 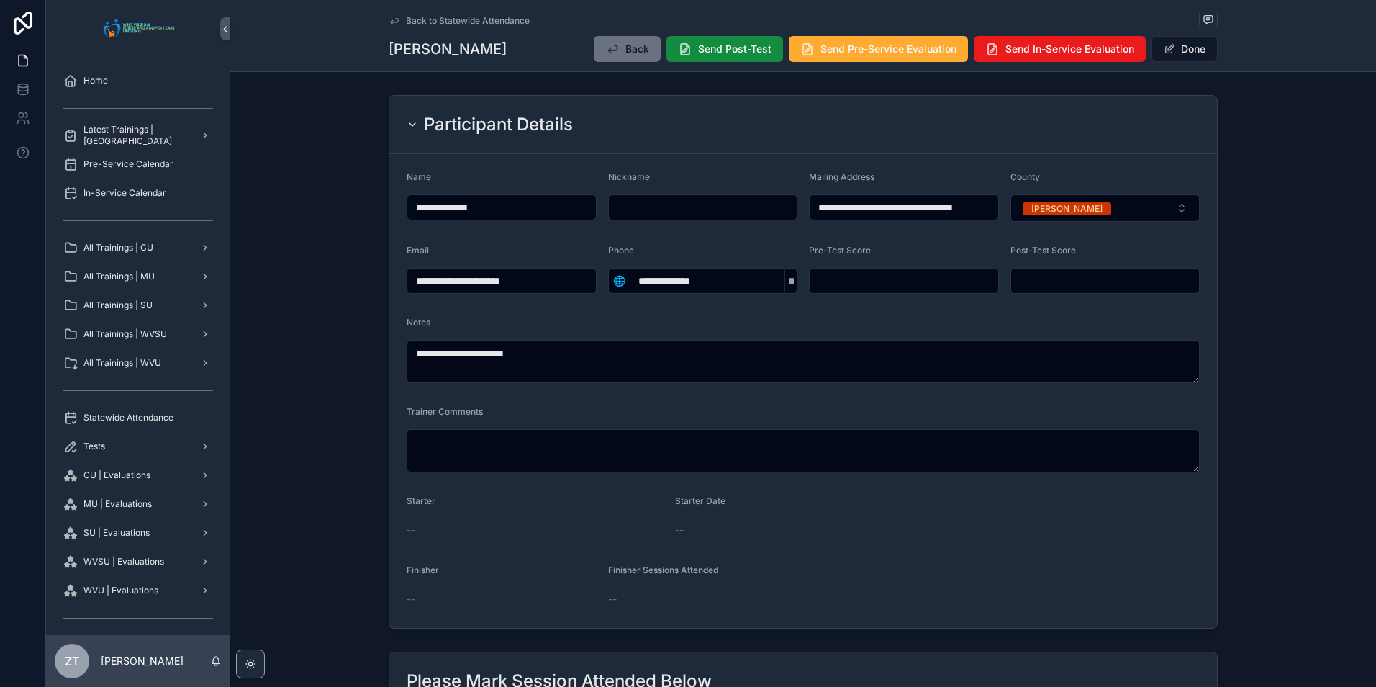 What do you see at coordinates (138, 561) in the screenshot?
I see `a: WVSU | Evaluations` at bounding box center [138, 561].